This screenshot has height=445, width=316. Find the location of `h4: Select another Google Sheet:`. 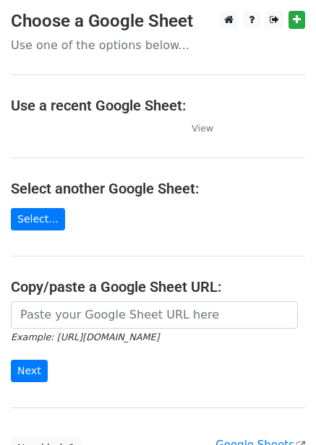

h4: Select another Google Sheet: is located at coordinates (158, 189).